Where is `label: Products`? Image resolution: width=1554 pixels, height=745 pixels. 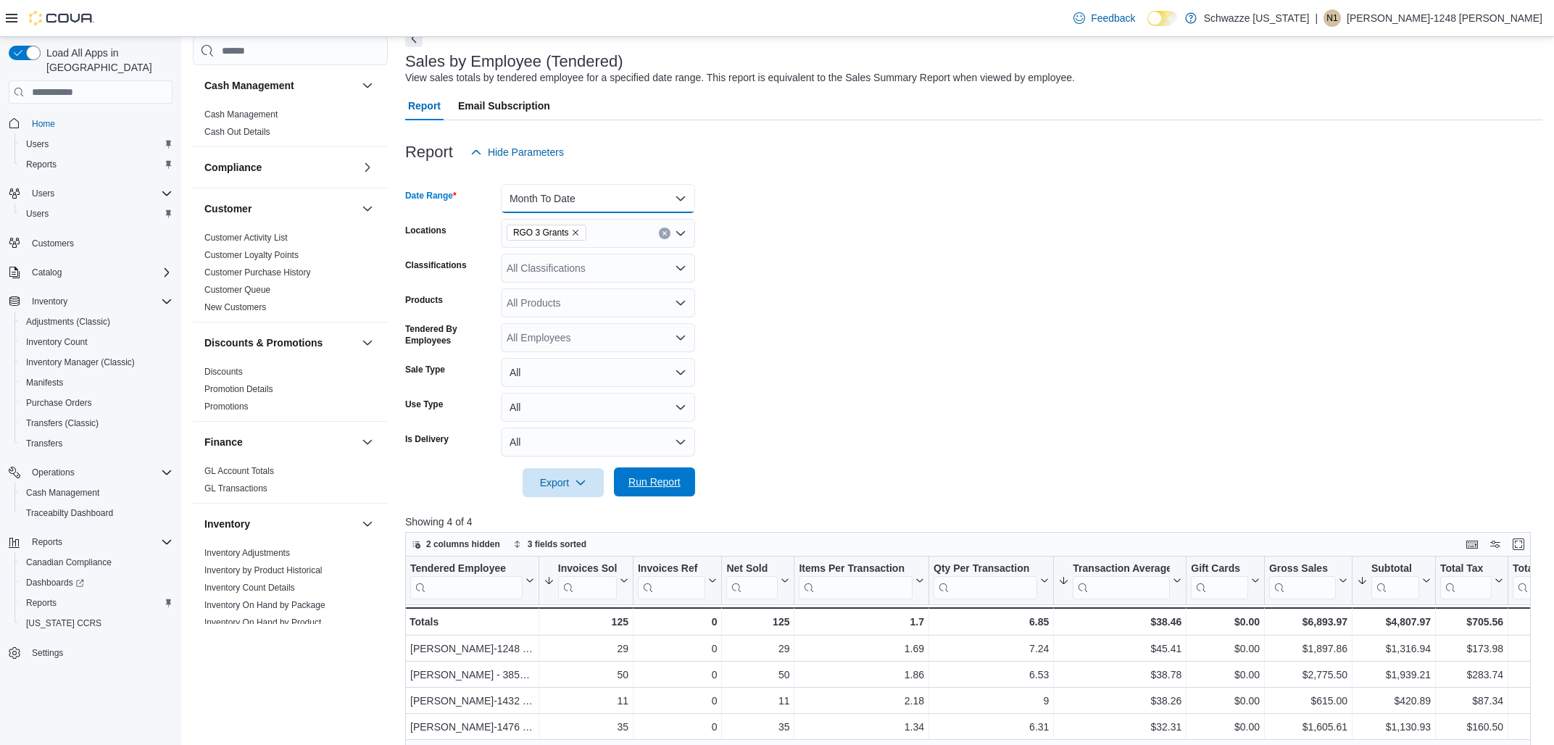 label: Products is located at coordinates (424, 300).